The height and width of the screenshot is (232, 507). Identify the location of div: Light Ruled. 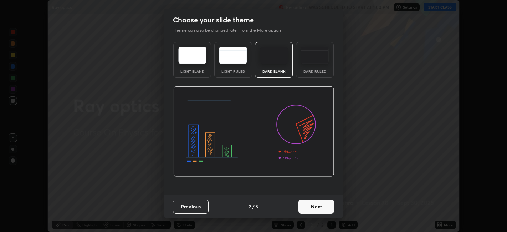
(233, 71).